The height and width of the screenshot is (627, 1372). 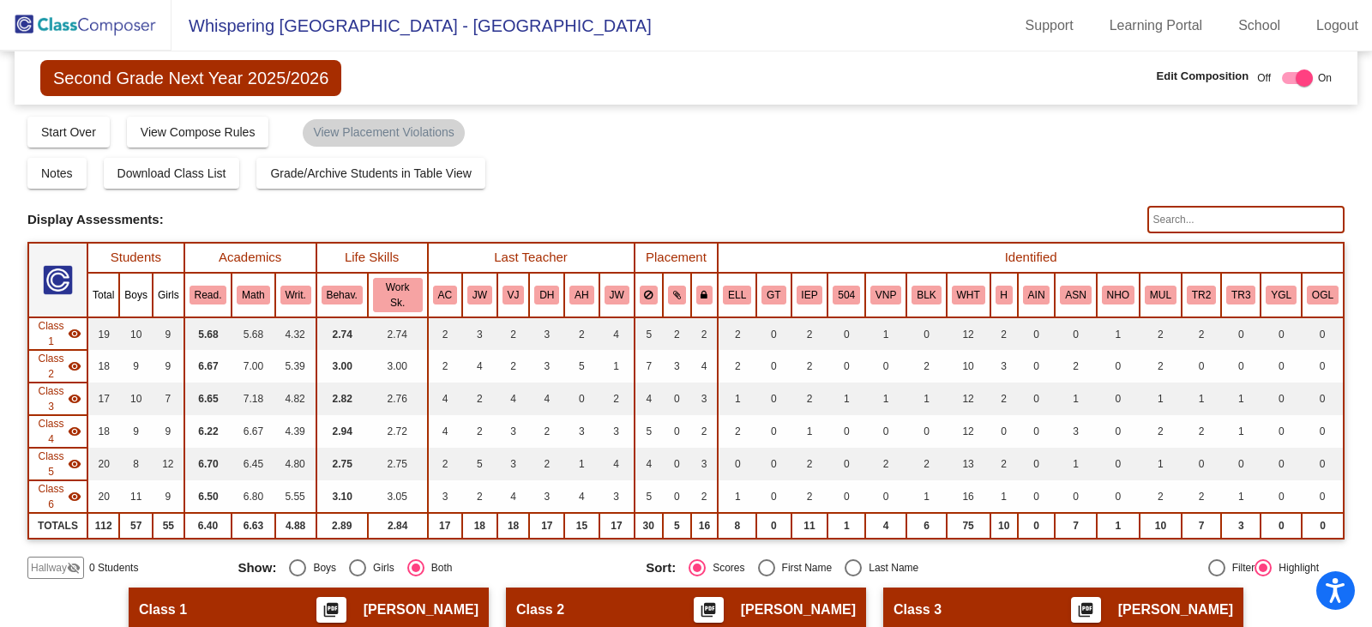 I want to click on th: Students, so click(x=136, y=257).